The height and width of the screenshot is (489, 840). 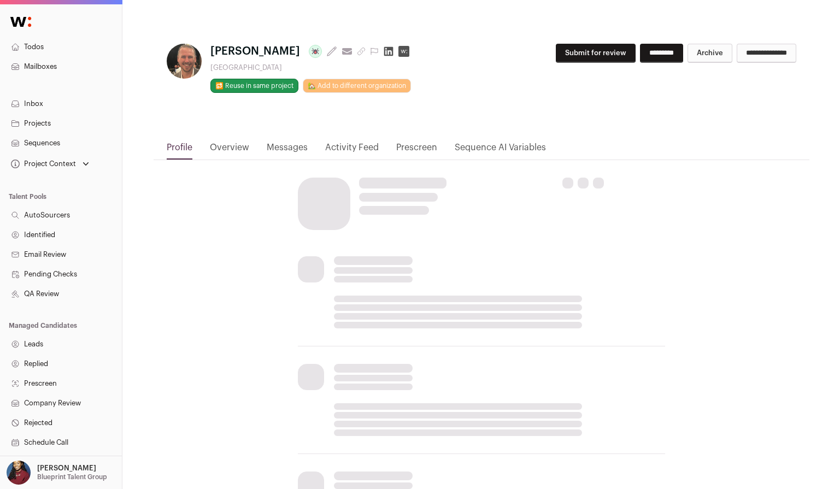 I want to click on a: Profile, so click(x=179, y=150).